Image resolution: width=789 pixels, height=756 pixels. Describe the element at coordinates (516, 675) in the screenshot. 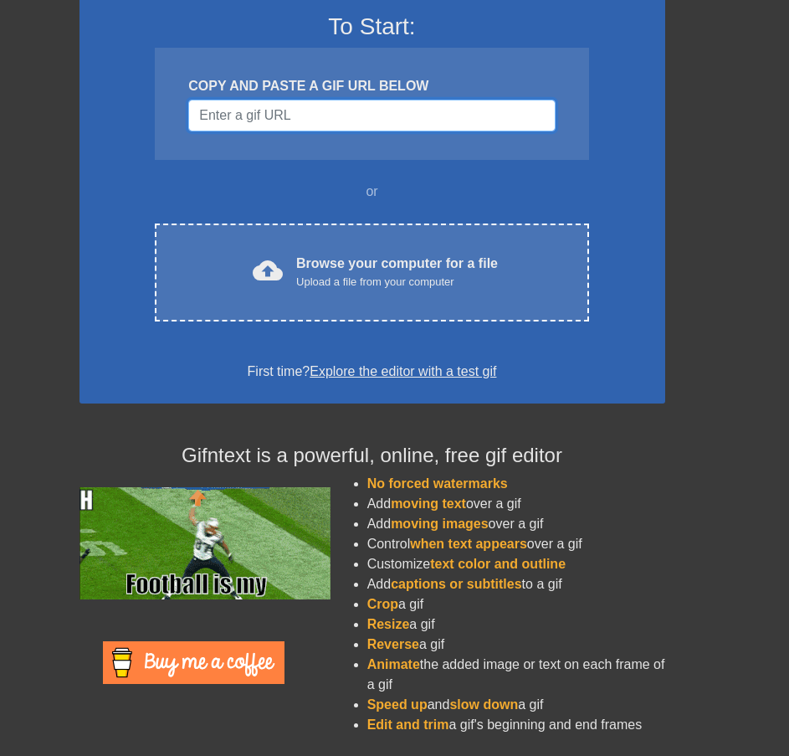

I see `li: the added image or text on each frame of a gif` at that location.